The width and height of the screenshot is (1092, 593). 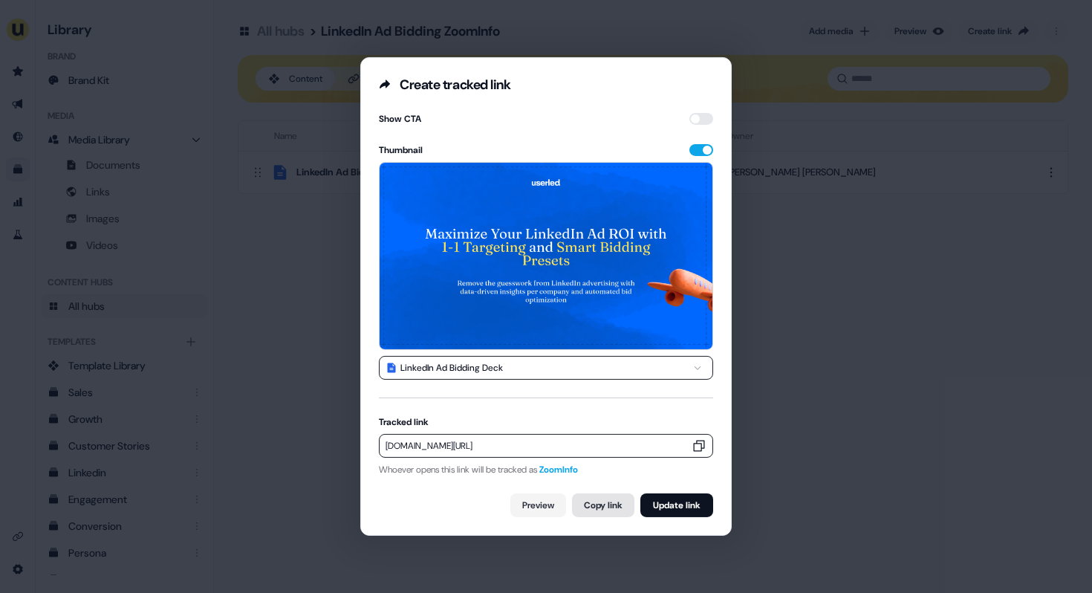 What do you see at coordinates (559, 470) in the screenshot?
I see `span: ZoomInfo` at bounding box center [559, 470].